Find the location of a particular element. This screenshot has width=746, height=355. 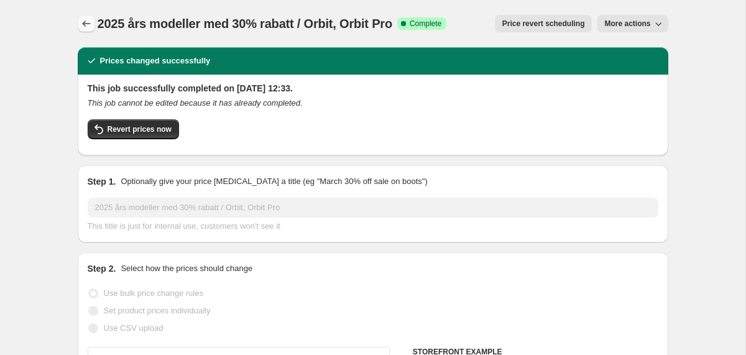

button: Price revert scheduling is located at coordinates (543, 24).